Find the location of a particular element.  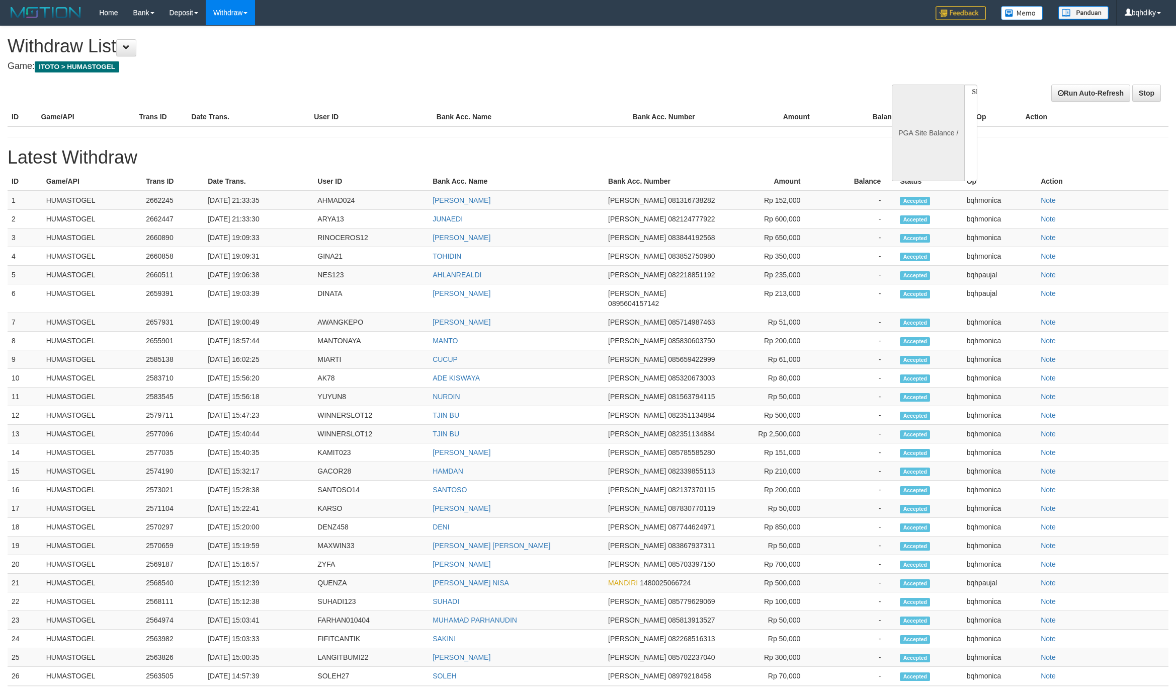

span: 085830603750 is located at coordinates (691, 341).